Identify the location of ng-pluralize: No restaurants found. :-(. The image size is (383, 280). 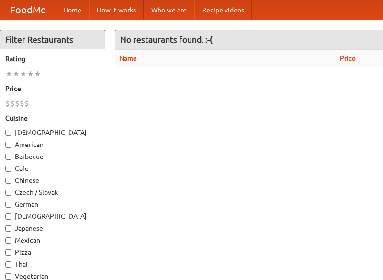
(166, 39).